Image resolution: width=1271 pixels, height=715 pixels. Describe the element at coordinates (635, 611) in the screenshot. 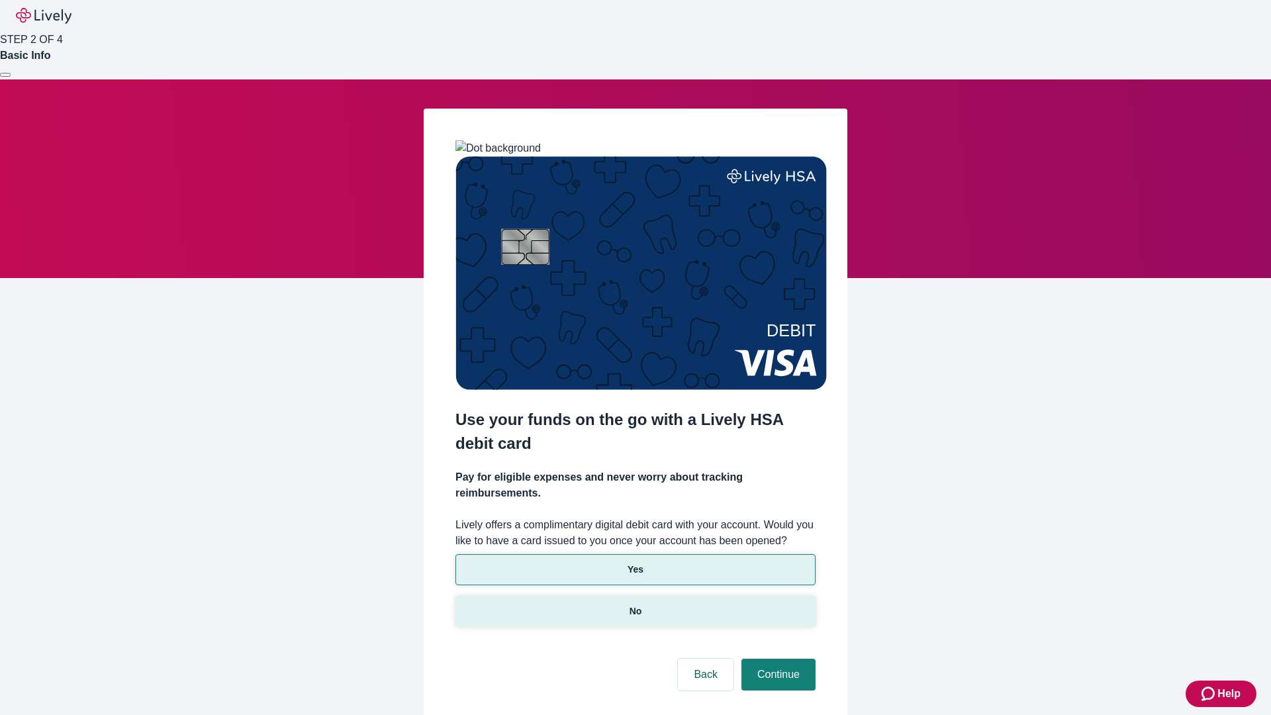

I see `button: No` at that location.